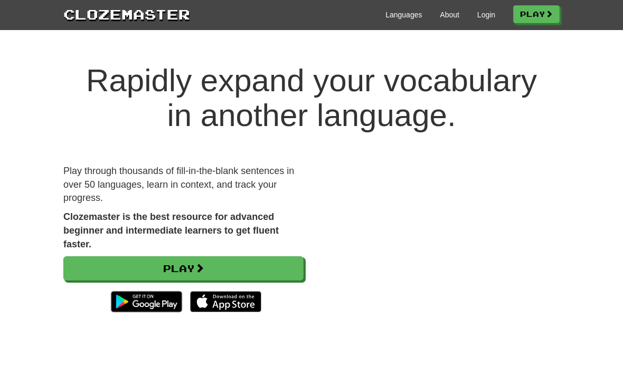  I want to click on strong: Clozemaster is the best resource for advanced beginner and intermediate learners to get fluent fa..., so click(171, 230).